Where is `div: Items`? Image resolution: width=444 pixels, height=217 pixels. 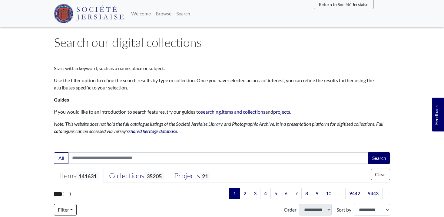 div: Items is located at coordinates (79, 176).